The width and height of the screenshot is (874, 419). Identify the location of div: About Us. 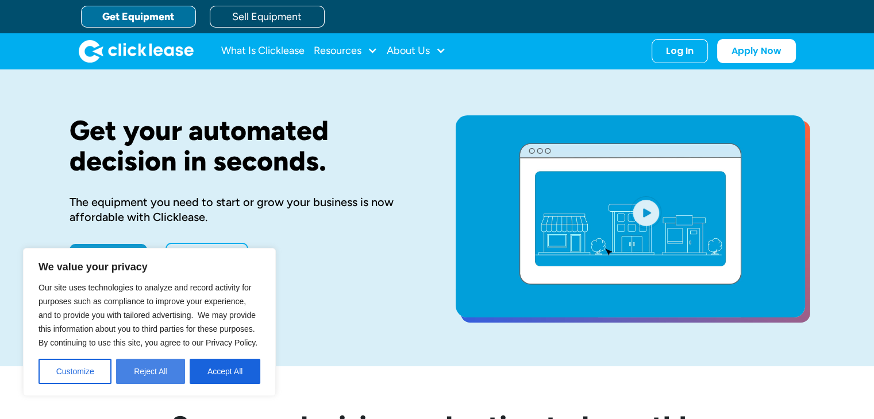
(416, 51).